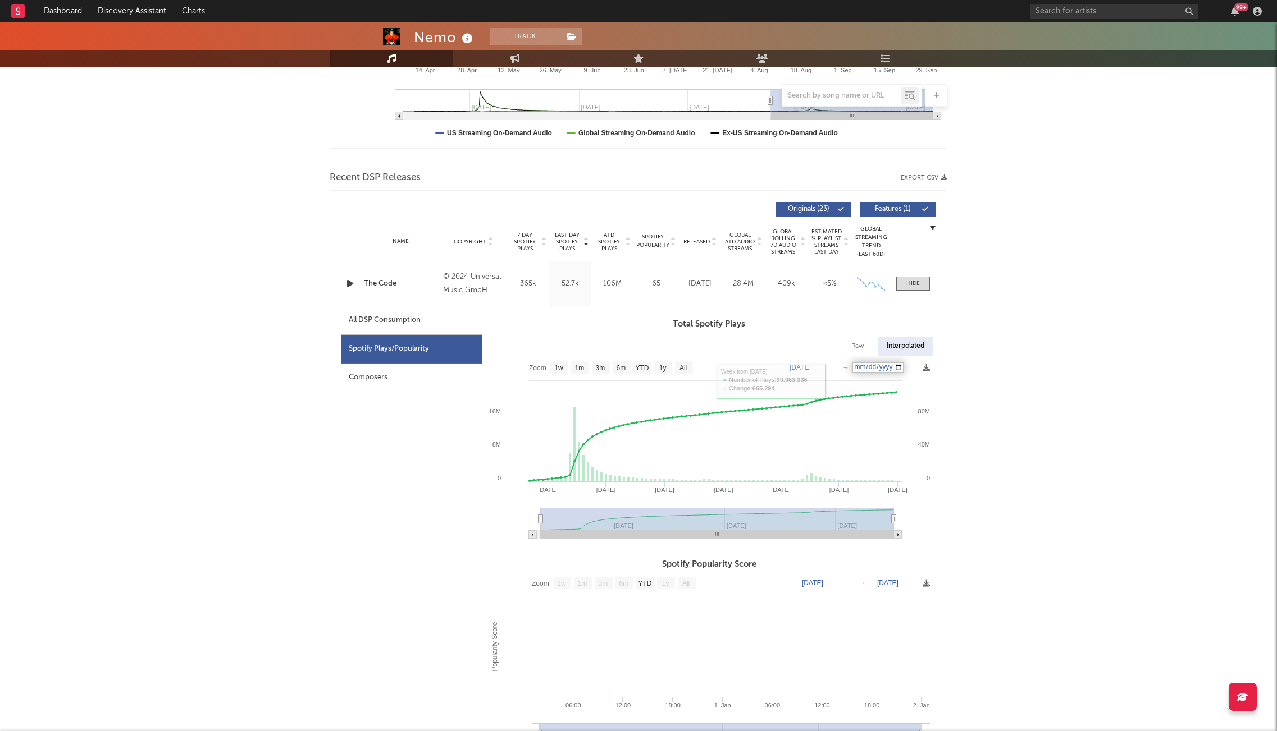 This screenshot has width=1277, height=731. I want to click on text: 9. Jun, so click(592, 70).